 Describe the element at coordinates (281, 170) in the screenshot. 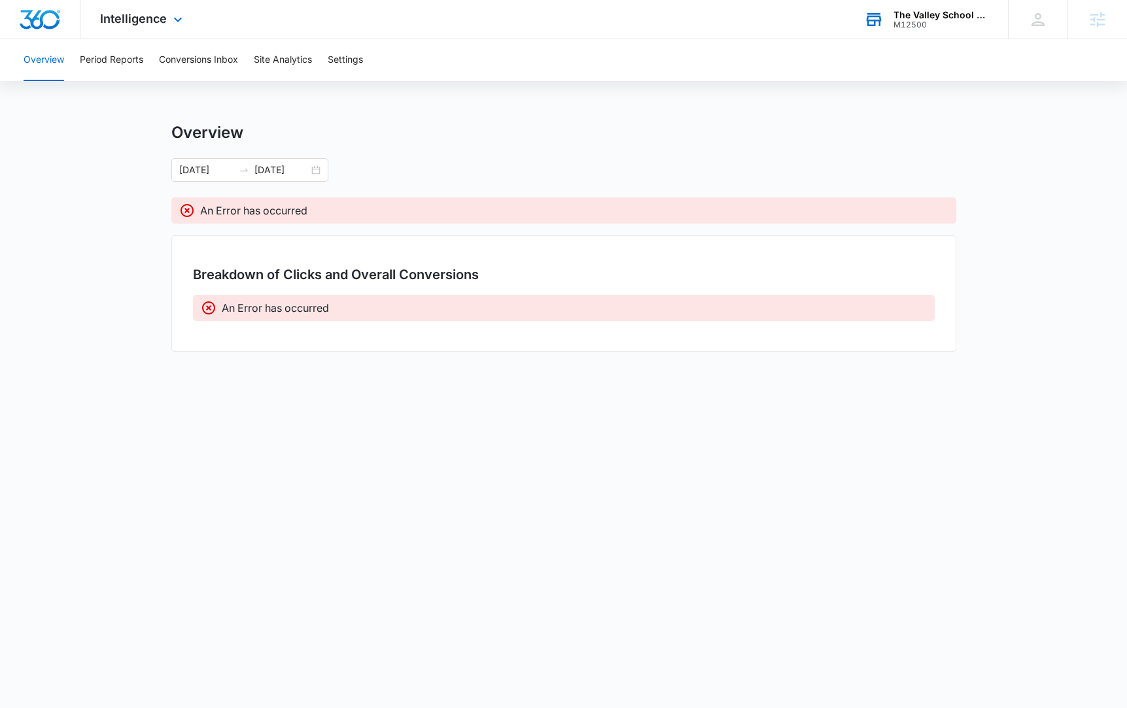

I see `input: End date` at that location.